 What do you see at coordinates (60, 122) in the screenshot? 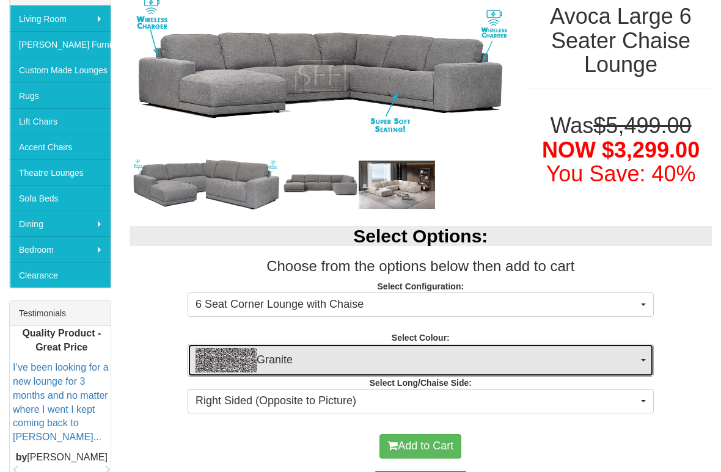
I see `a: Lift Chairs` at bounding box center [60, 122].